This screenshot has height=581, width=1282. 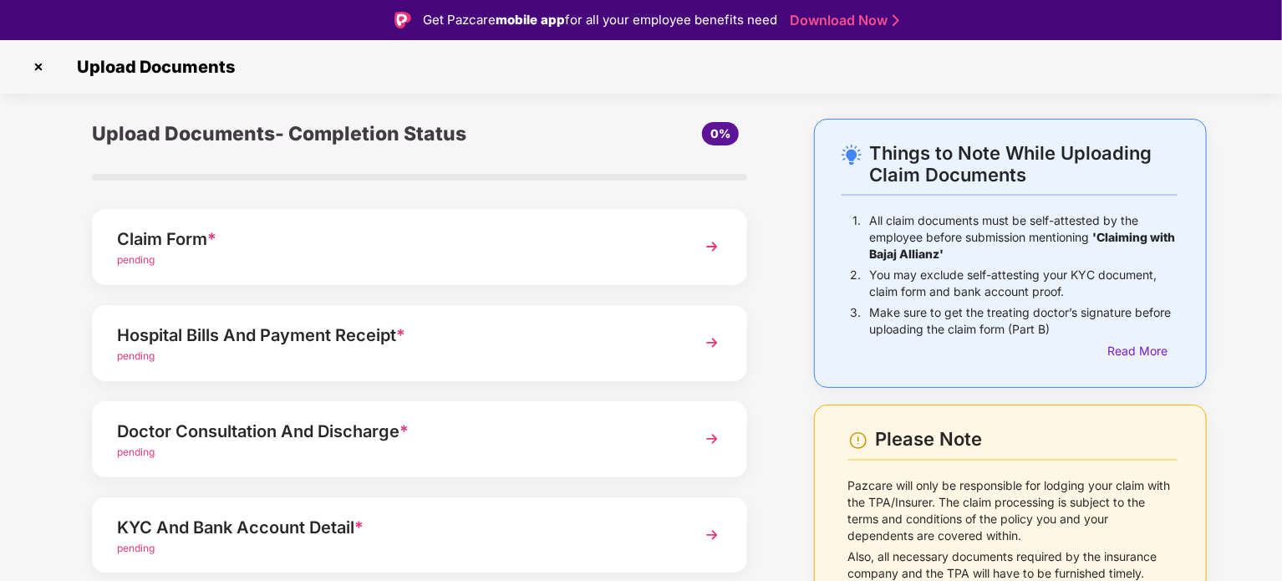 What do you see at coordinates (855, 283) in the screenshot?
I see `p: 2.` at bounding box center [855, 283].